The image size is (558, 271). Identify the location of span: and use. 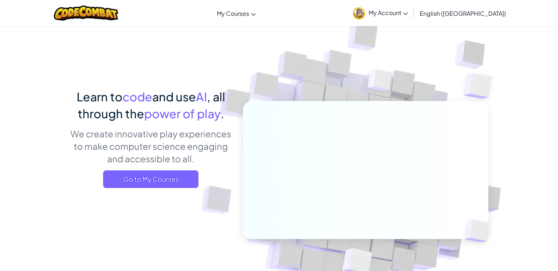
(174, 96).